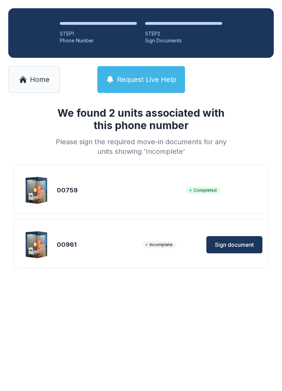 The width and height of the screenshot is (282, 391). What do you see at coordinates (159, 245) in the screenshot?
I see `span: Incomplete` at bounding box center [159, 245].